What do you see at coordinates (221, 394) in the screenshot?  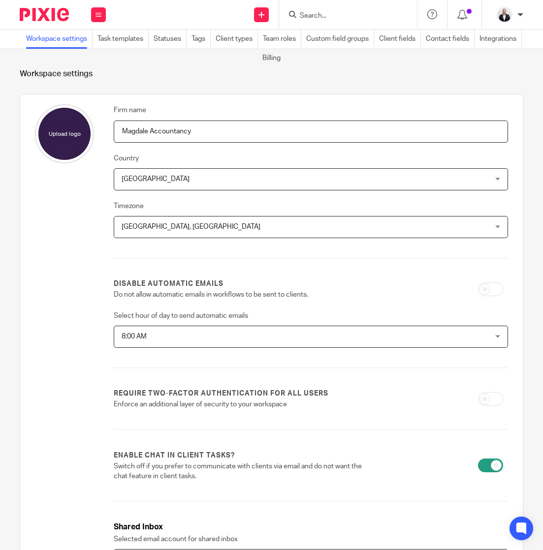 I see `label: Require two-factor authentication for all users` at bounding box center [221, 394].